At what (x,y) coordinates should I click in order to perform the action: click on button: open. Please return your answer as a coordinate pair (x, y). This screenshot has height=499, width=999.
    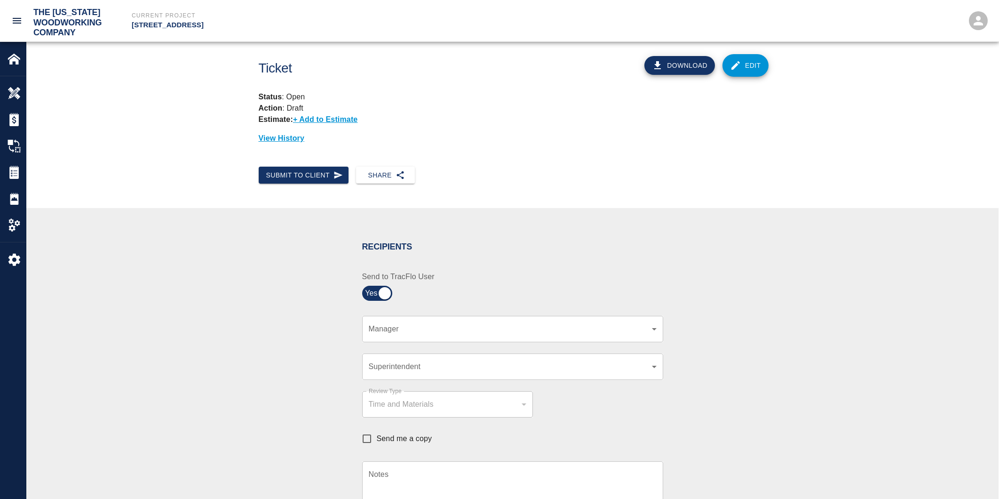
    Looking at the image, I should click on (979, 21).